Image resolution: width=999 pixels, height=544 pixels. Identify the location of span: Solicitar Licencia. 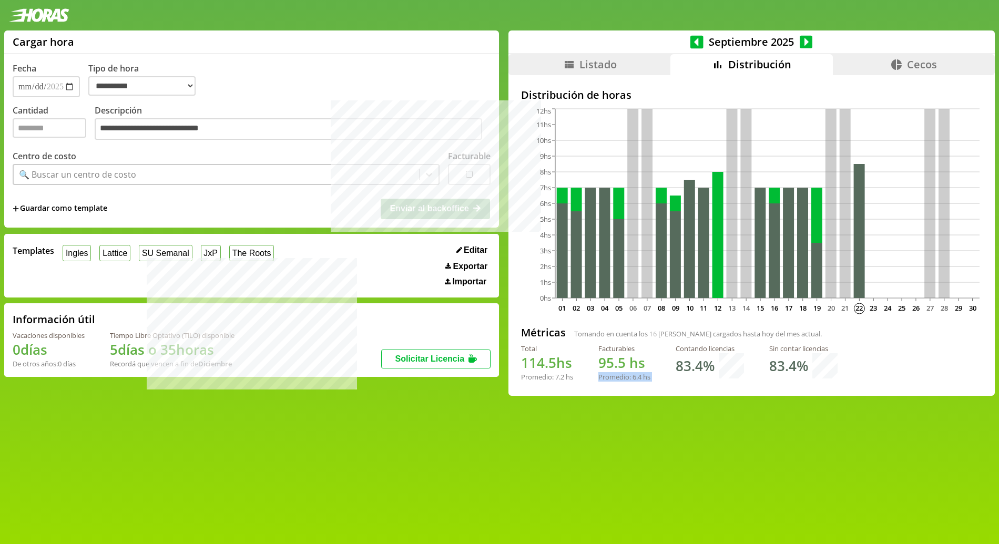
(429, 358).